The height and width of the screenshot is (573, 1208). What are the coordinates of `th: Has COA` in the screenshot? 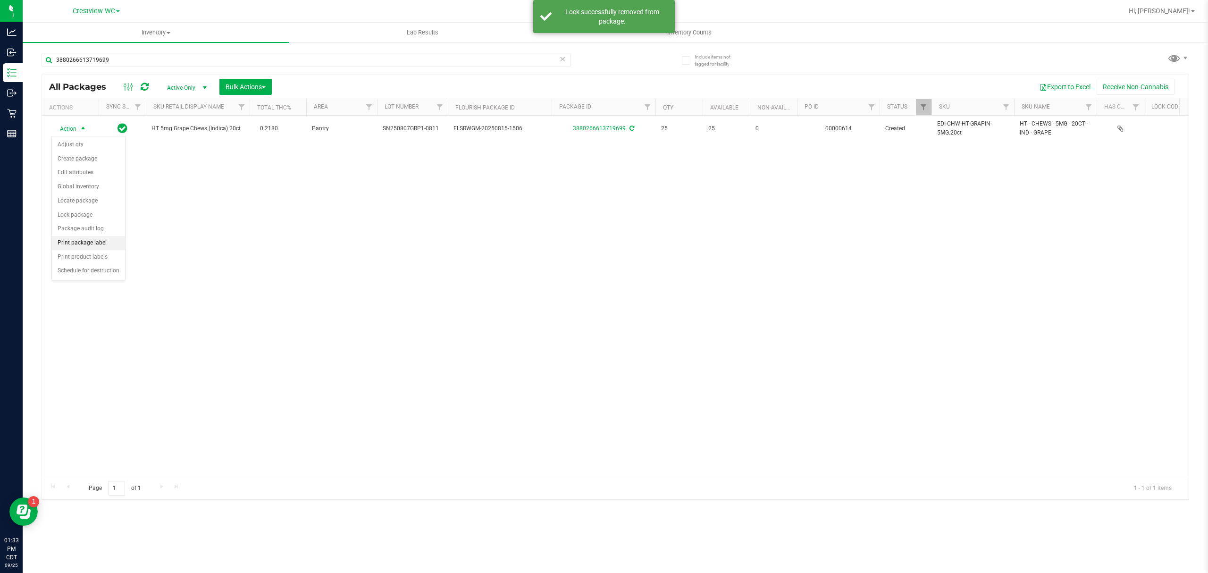 It's located at (1120, 107).